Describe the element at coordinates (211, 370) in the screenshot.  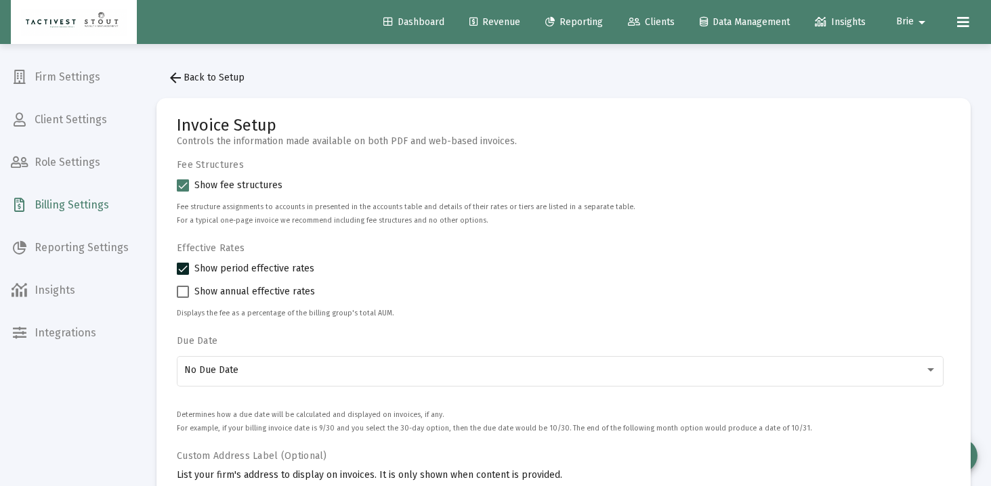
I see `span: No Due Date` at that location.